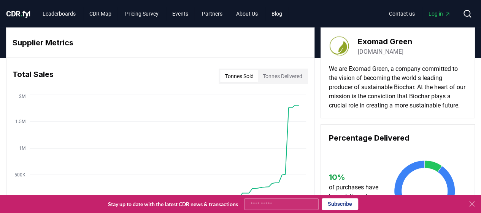  What do you see at coordinates (100, 14) in the screenshot?
I see `a: CDR Map` at bounding box center [100, 14].